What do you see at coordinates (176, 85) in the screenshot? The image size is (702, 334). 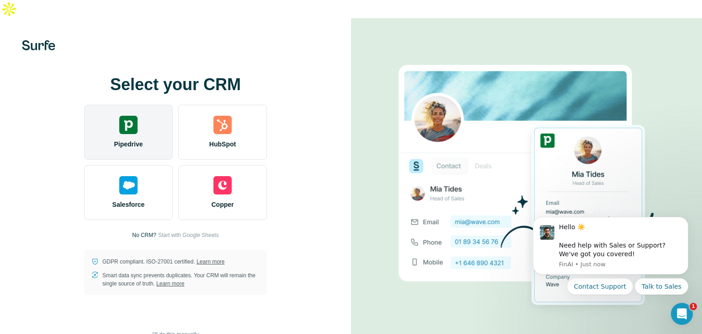 I see `h1: Select your CRM` at bounding box center [176, 85].